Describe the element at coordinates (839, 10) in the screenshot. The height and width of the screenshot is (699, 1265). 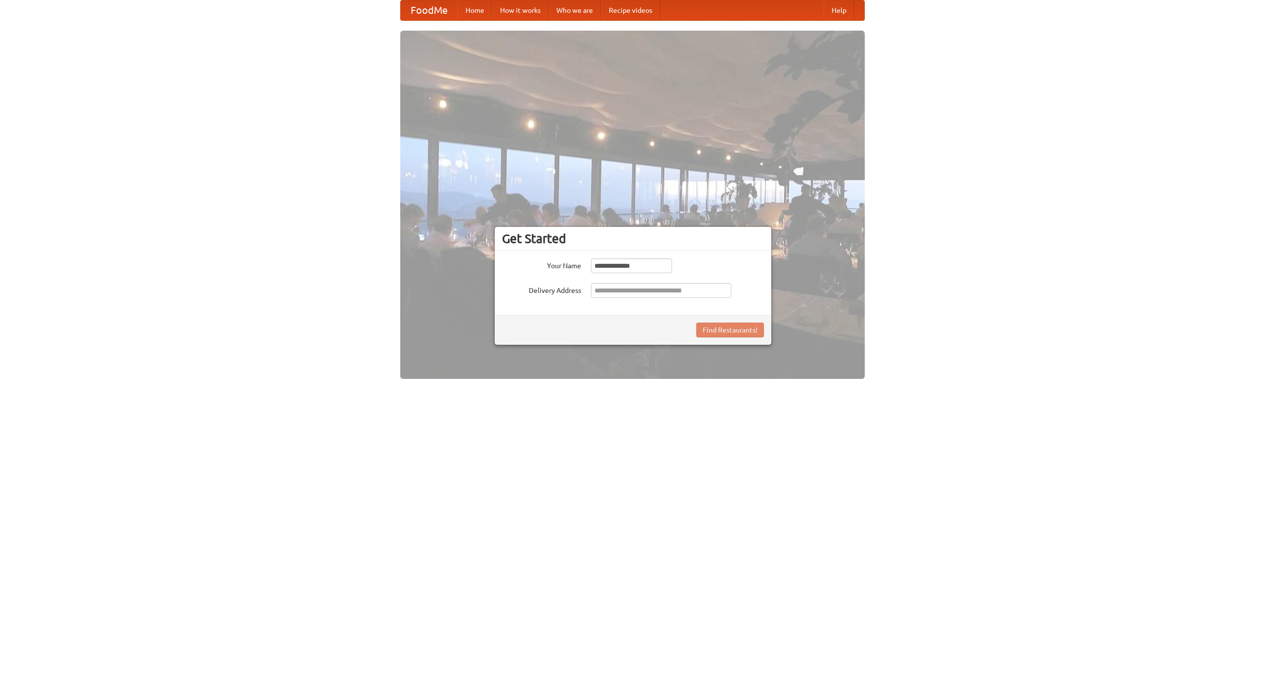
I see `a: Help` at that location.